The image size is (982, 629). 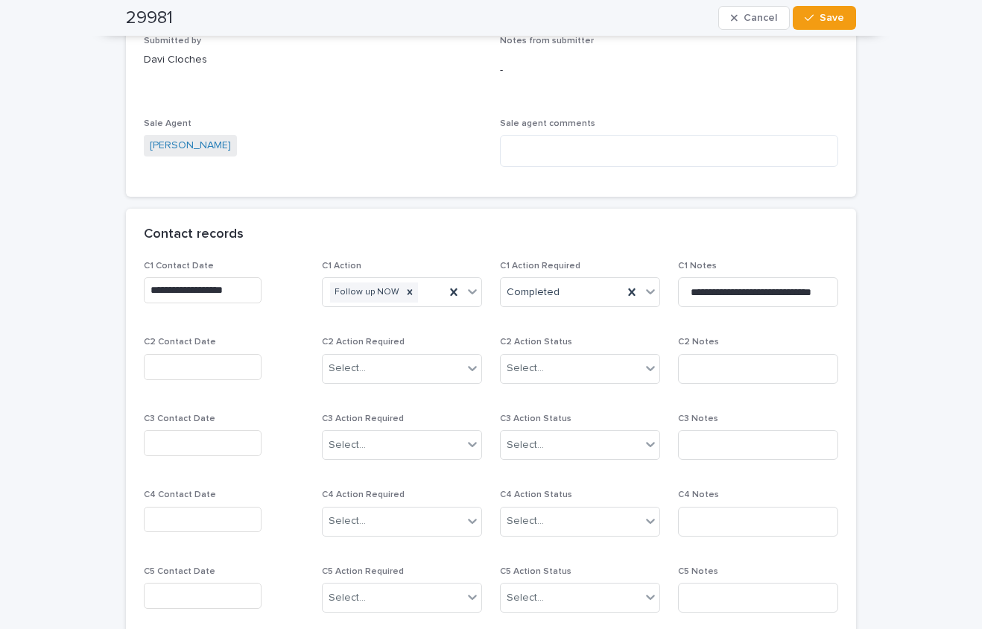 What do you see at coordinates (754, 18) in the screenshot?
I see `button: Cancel` at bounding box center [754, 18].